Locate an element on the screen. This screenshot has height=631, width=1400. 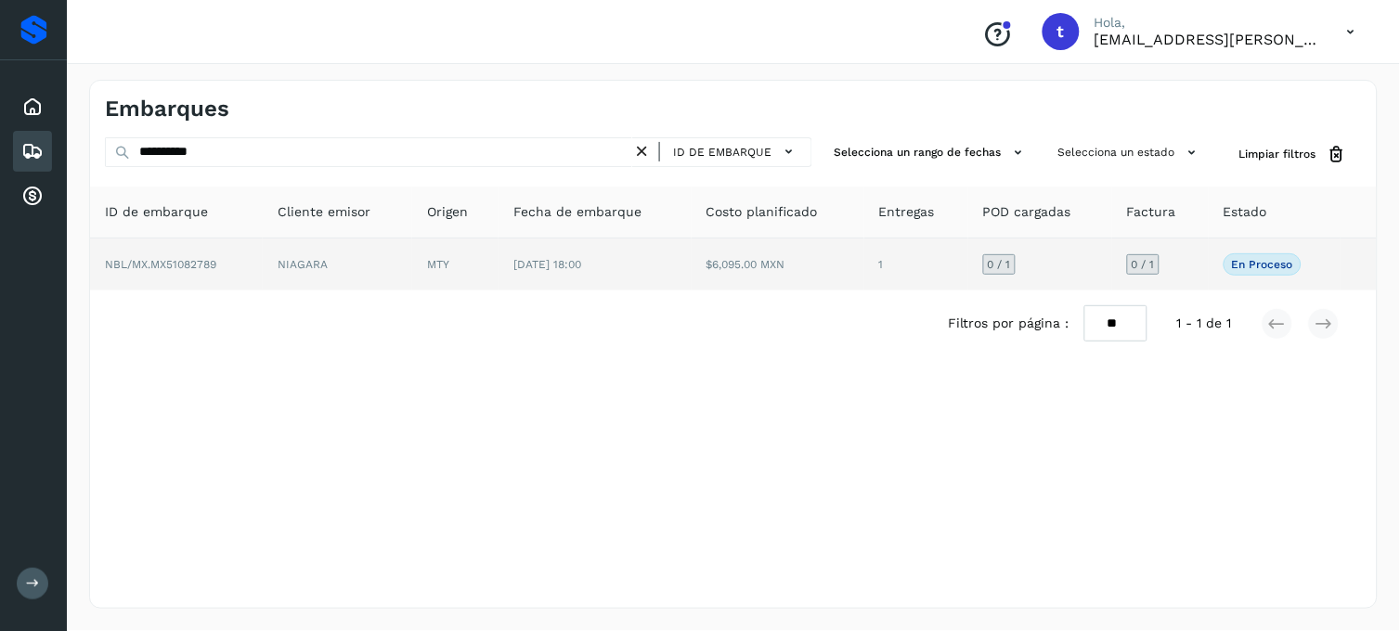
span: Fecha de embarque is located at coordinates (577, 212).